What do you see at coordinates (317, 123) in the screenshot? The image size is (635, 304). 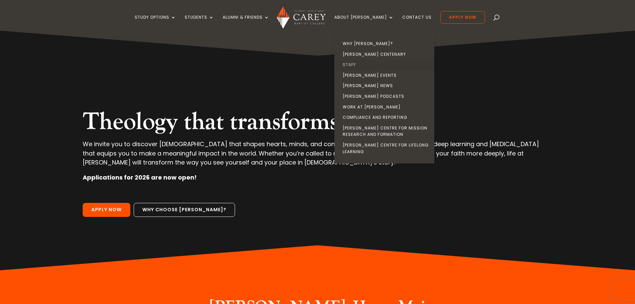 I see `h2: Theology that transforms` at bounding box center [317, 123].